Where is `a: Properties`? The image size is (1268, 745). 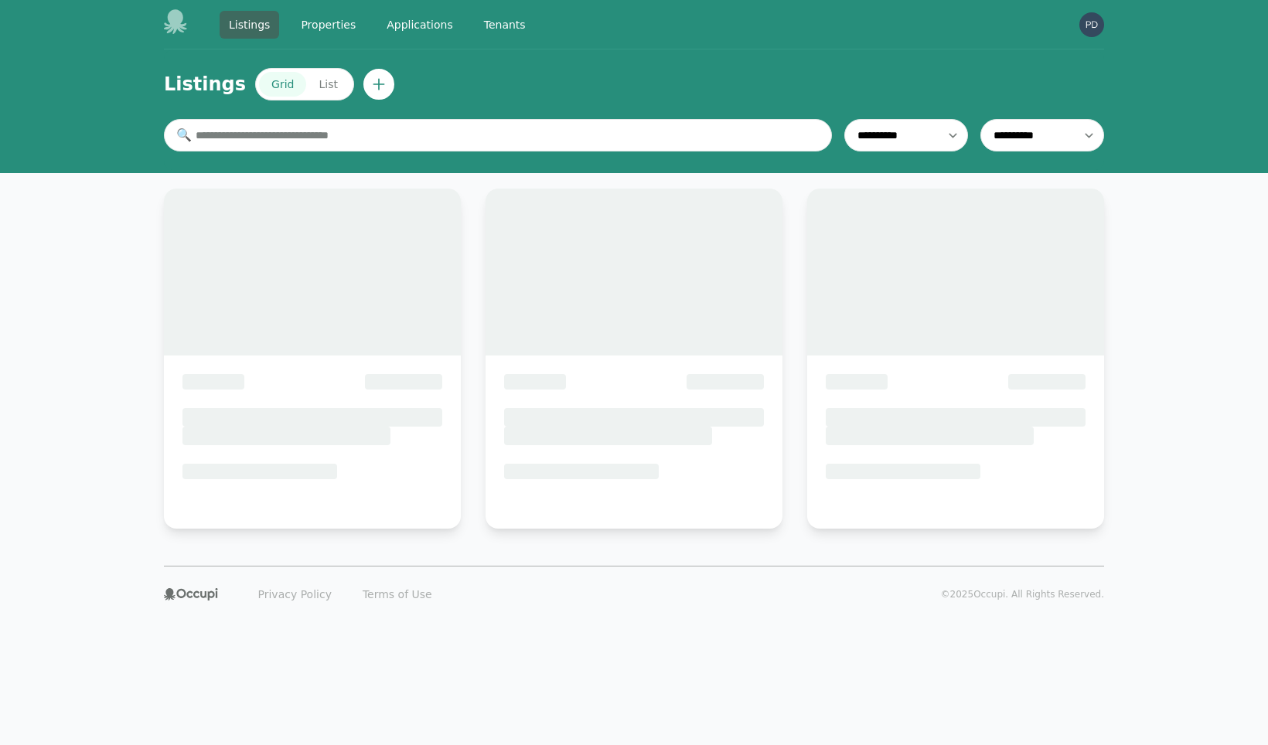
a: Properties is located at coordinates (328, 25).